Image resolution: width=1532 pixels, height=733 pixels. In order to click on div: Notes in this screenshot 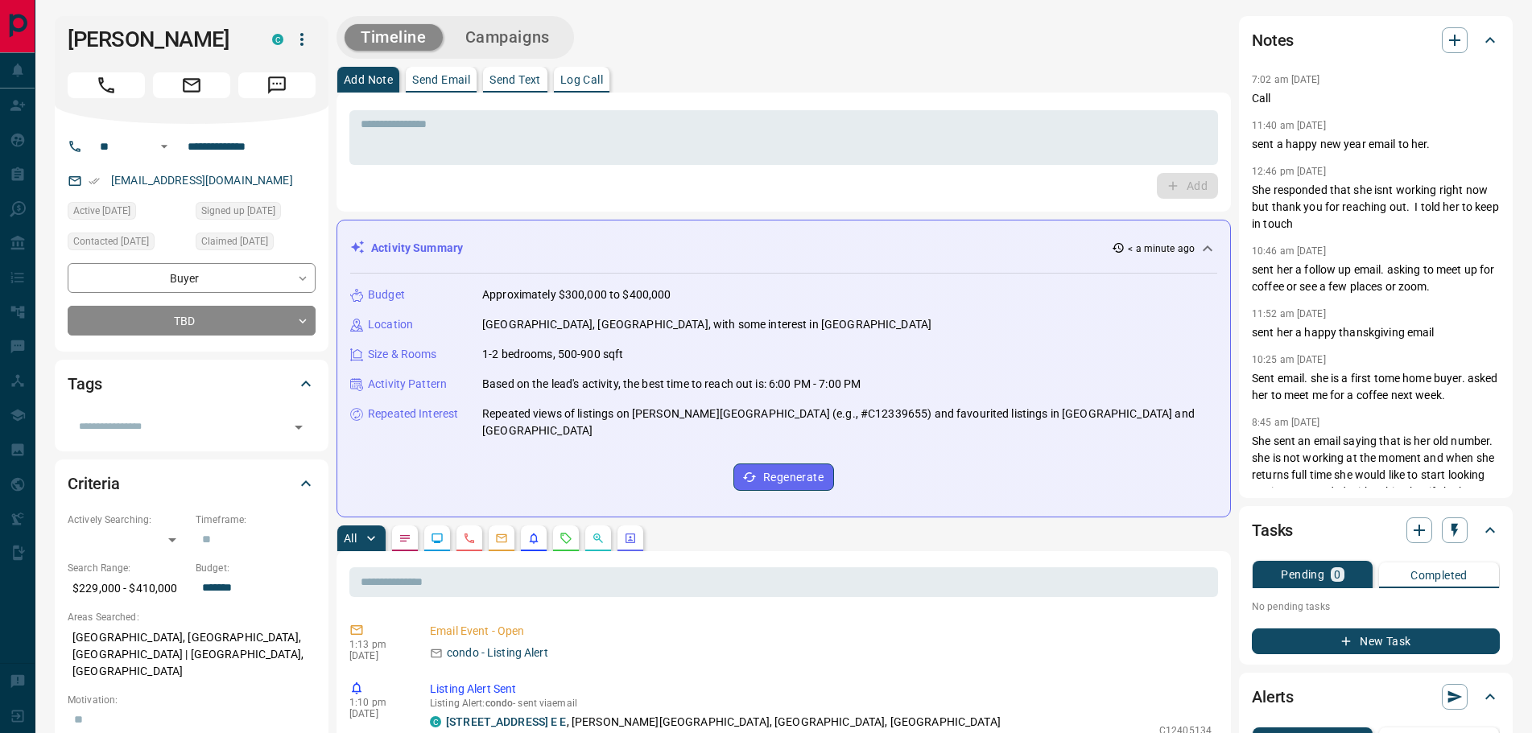, I will do `click(1376, 40)`.